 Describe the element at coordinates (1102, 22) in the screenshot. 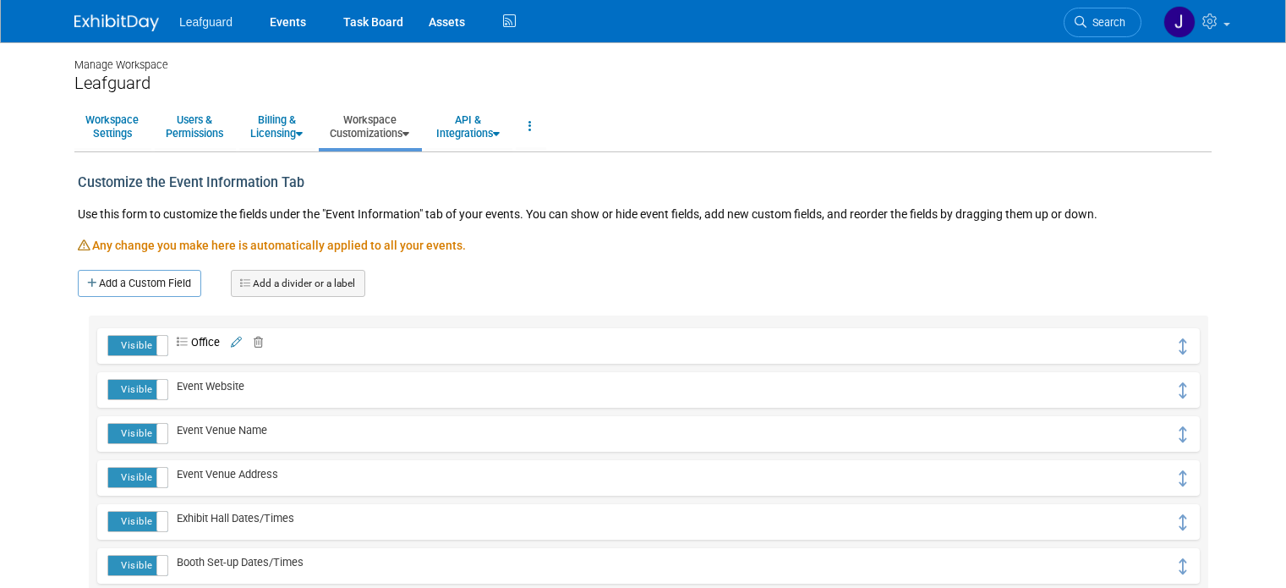

I see `a: Search` at that location.